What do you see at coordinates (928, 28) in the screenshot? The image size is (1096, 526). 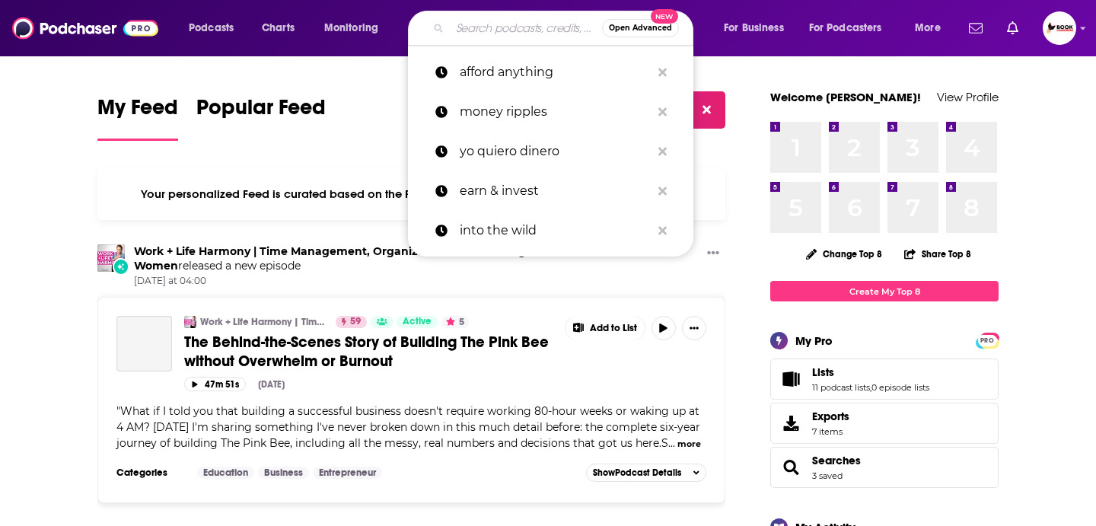 I see `span: More` at bounding box center [928, 28].